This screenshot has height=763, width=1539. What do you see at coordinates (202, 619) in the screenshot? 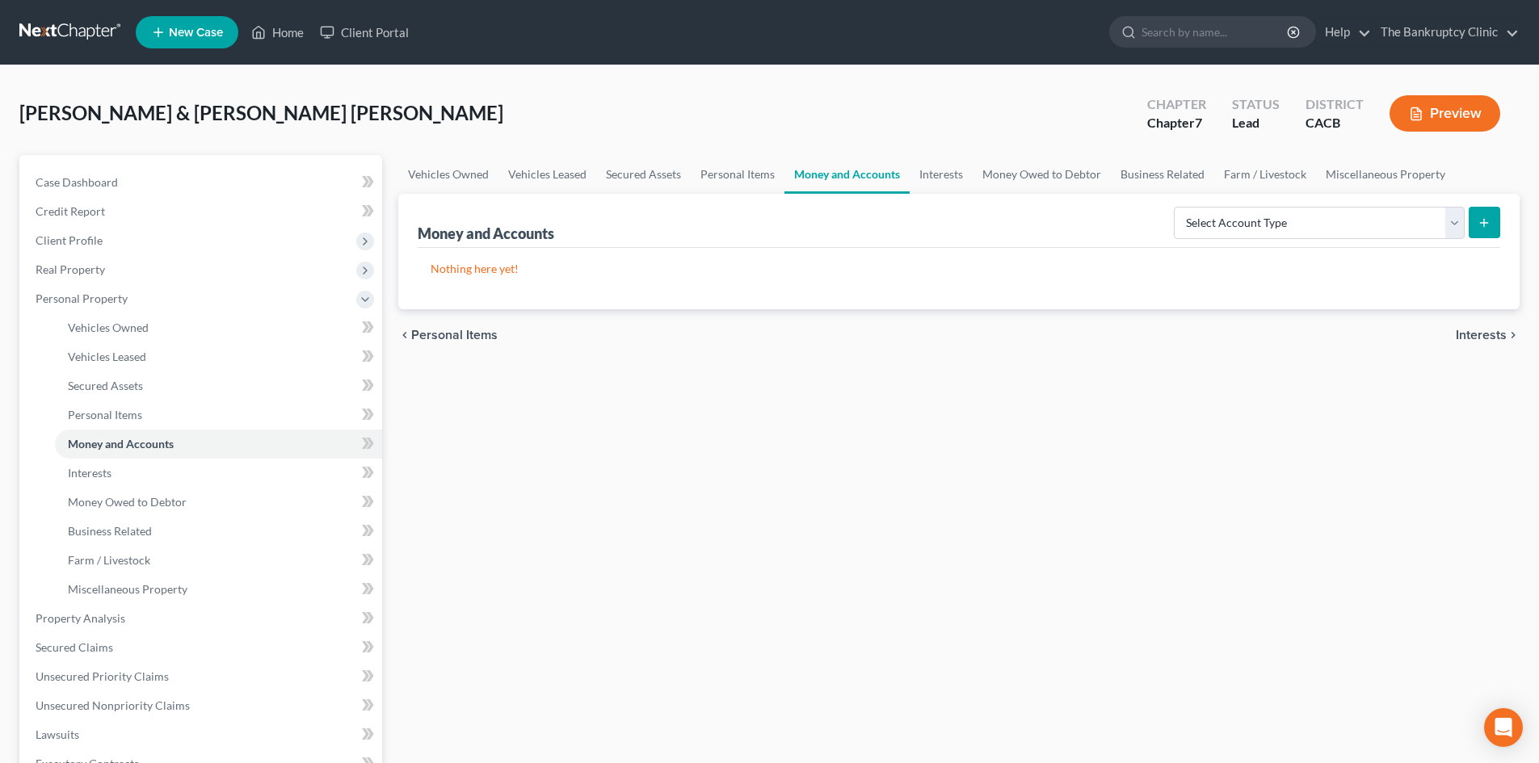
I see `a: Property Analysis` at bounding box center [202, 619].